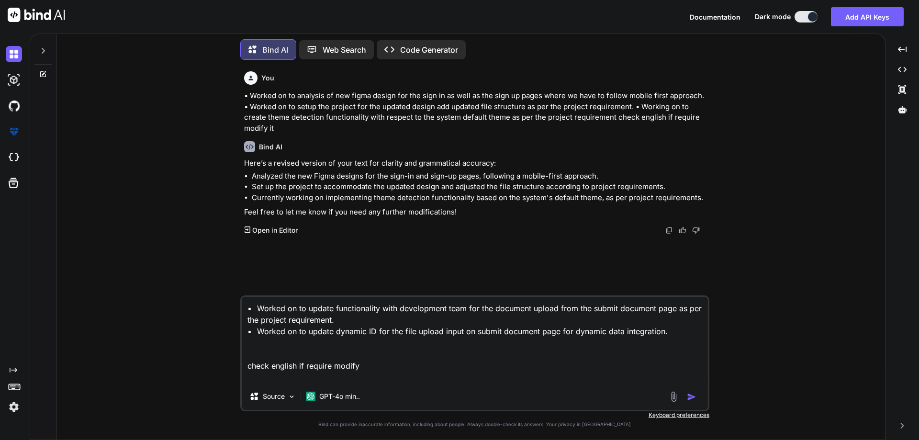 The image size is (919, 440). What do you see at coordinates (270, 147) in the screenshot?
I see `h6: Bind AI` at bounding box center [270, 147].